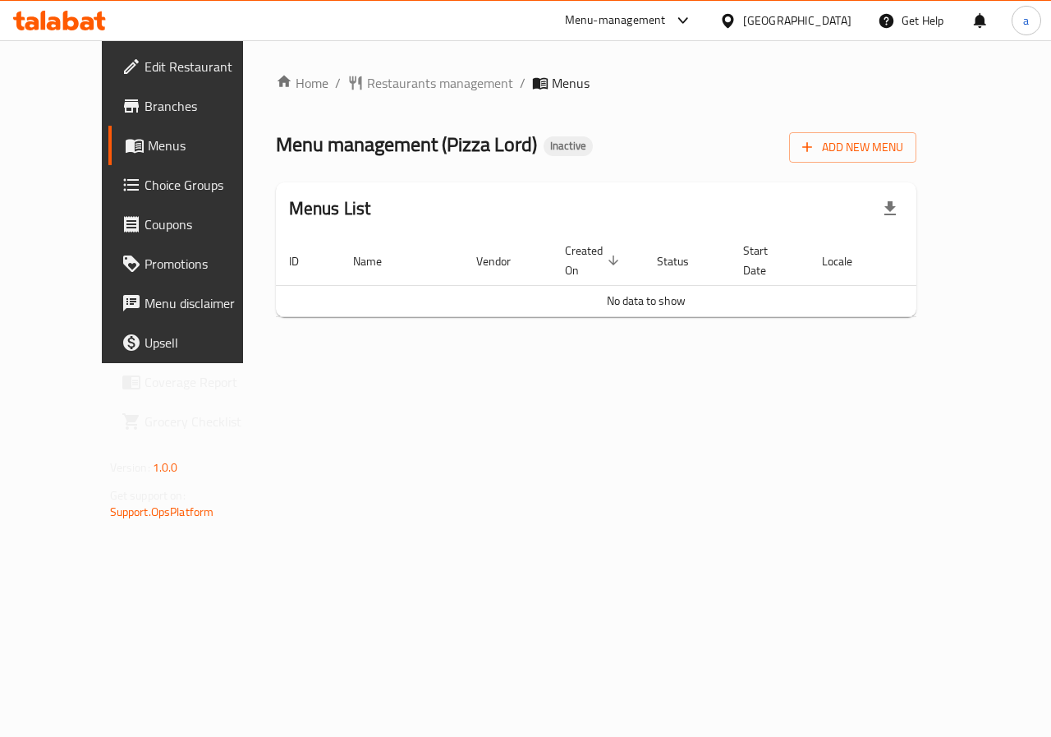 The image size is (1051, 737). Describe the element at coordinates (193, 224) in the screenshot. I see `a: Coupons` at that location.